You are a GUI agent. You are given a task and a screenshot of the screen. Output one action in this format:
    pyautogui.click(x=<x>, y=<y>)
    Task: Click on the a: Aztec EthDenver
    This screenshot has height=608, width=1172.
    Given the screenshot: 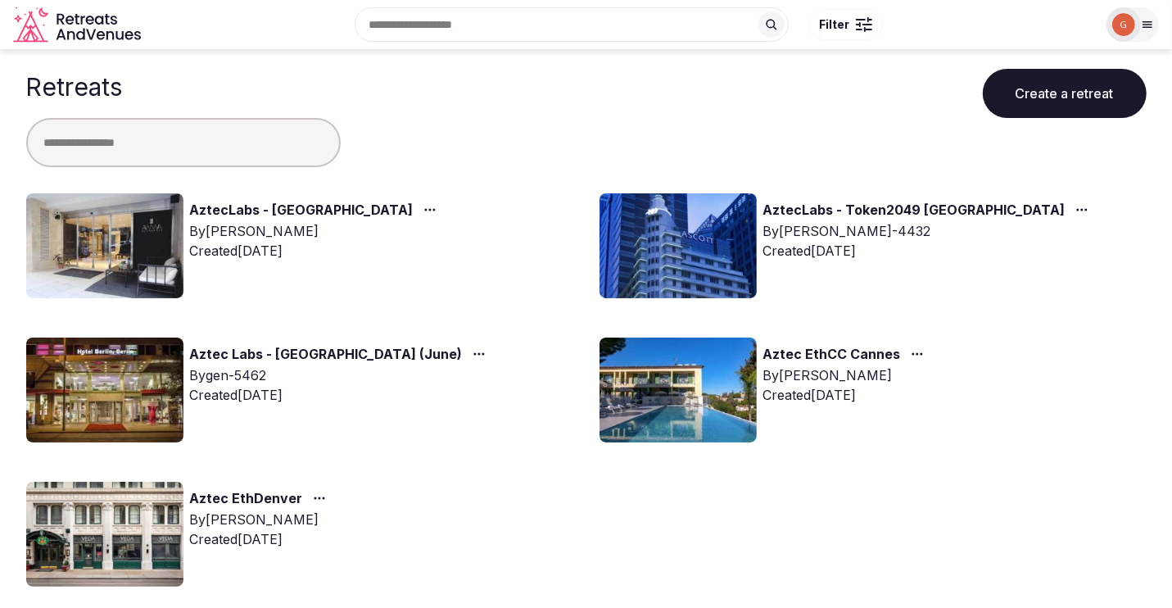 What is the action you would take?
    pyautogui.click(x=247, y=499)
    